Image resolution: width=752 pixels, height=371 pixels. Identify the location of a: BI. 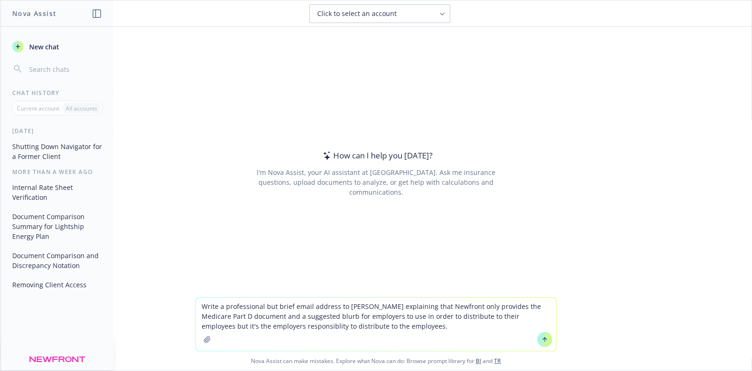
(479, 361).